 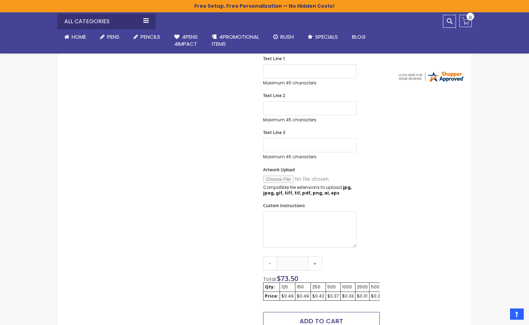 I want to click on span: Specials, so click(x=326, y=37).